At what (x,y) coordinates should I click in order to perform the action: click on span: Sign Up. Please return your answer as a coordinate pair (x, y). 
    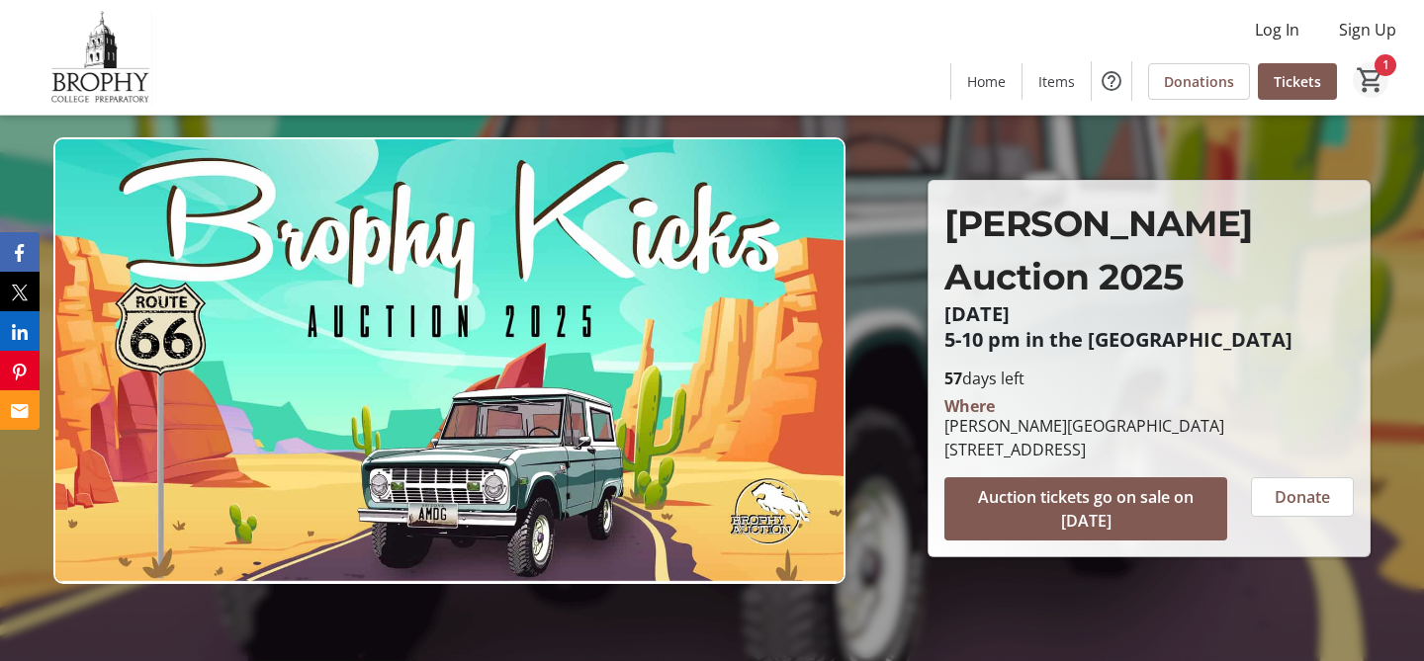
    Looking at the image, I should click on (1367, 30).